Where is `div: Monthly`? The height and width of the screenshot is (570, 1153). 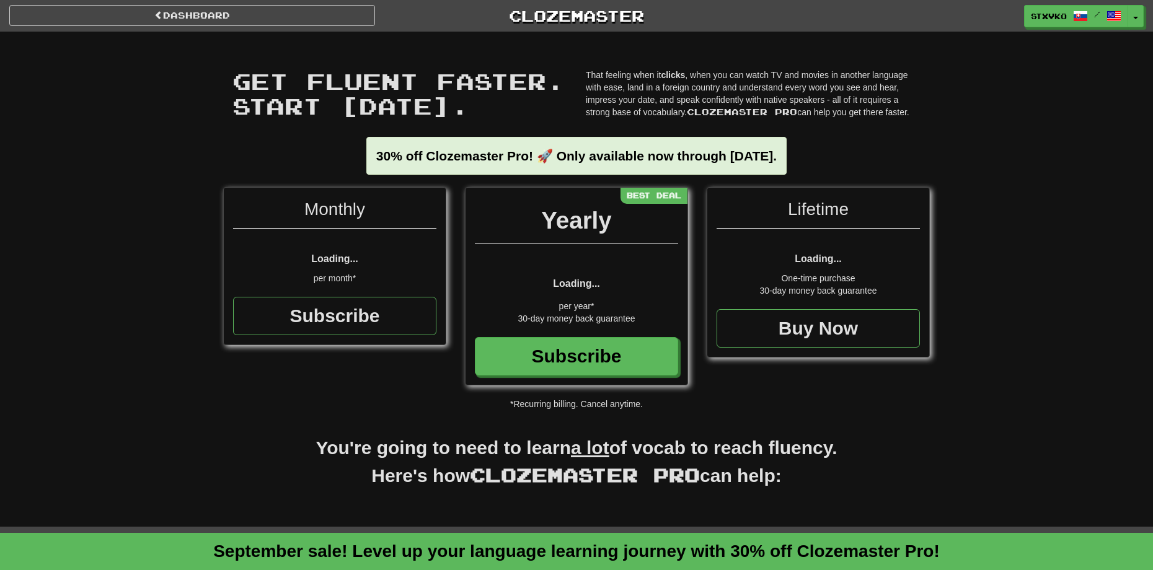 div: Monthly is located at coordinates (335, 213).